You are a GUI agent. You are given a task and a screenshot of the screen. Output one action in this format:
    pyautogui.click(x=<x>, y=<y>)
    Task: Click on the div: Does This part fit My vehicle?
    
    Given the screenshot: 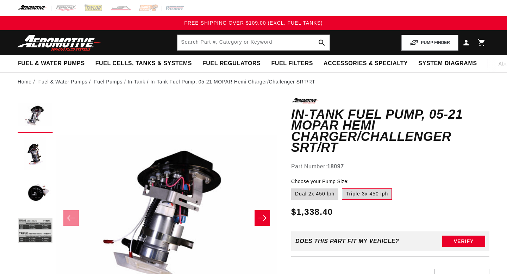 What is the action you would take?
    pyautogui.click(x=347, y=241)
    